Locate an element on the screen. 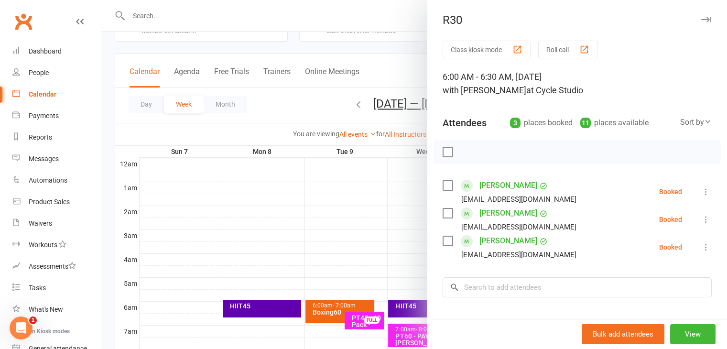 This screenshot has height=349, width=727. button: View is located at coordinates (692, 334).